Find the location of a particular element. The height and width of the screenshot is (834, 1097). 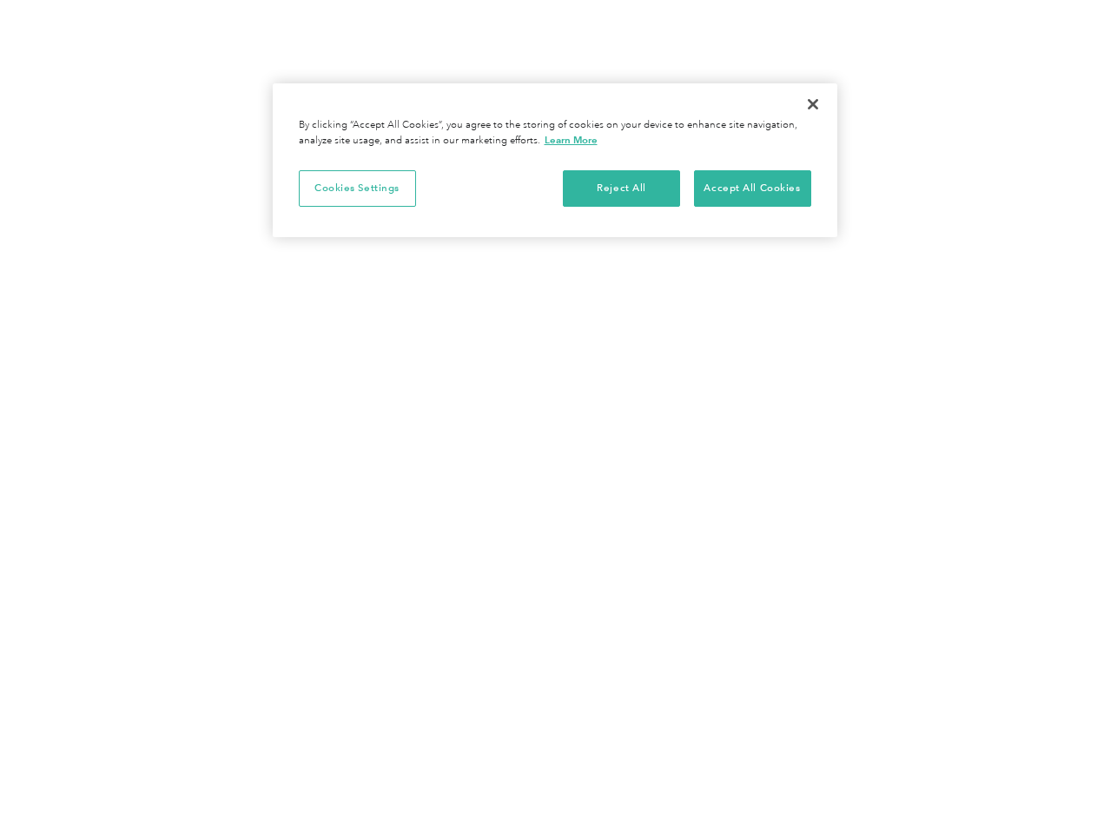

button: Cookies Settings is located at coordinates (357, 189).